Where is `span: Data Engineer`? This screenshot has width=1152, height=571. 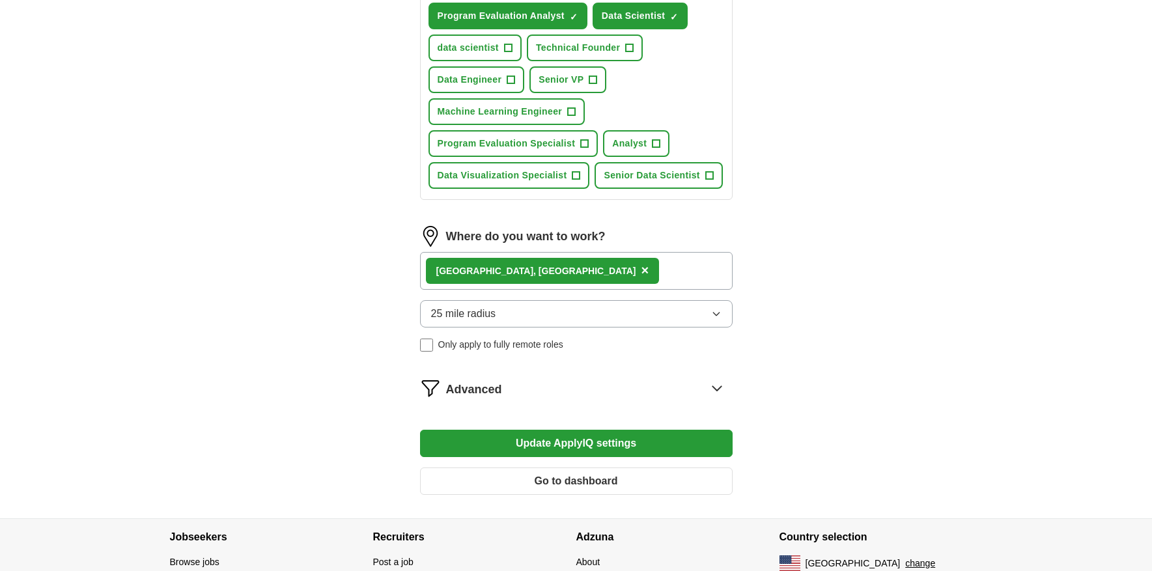 span: Data Engineer is located at coordinates (470, 79).